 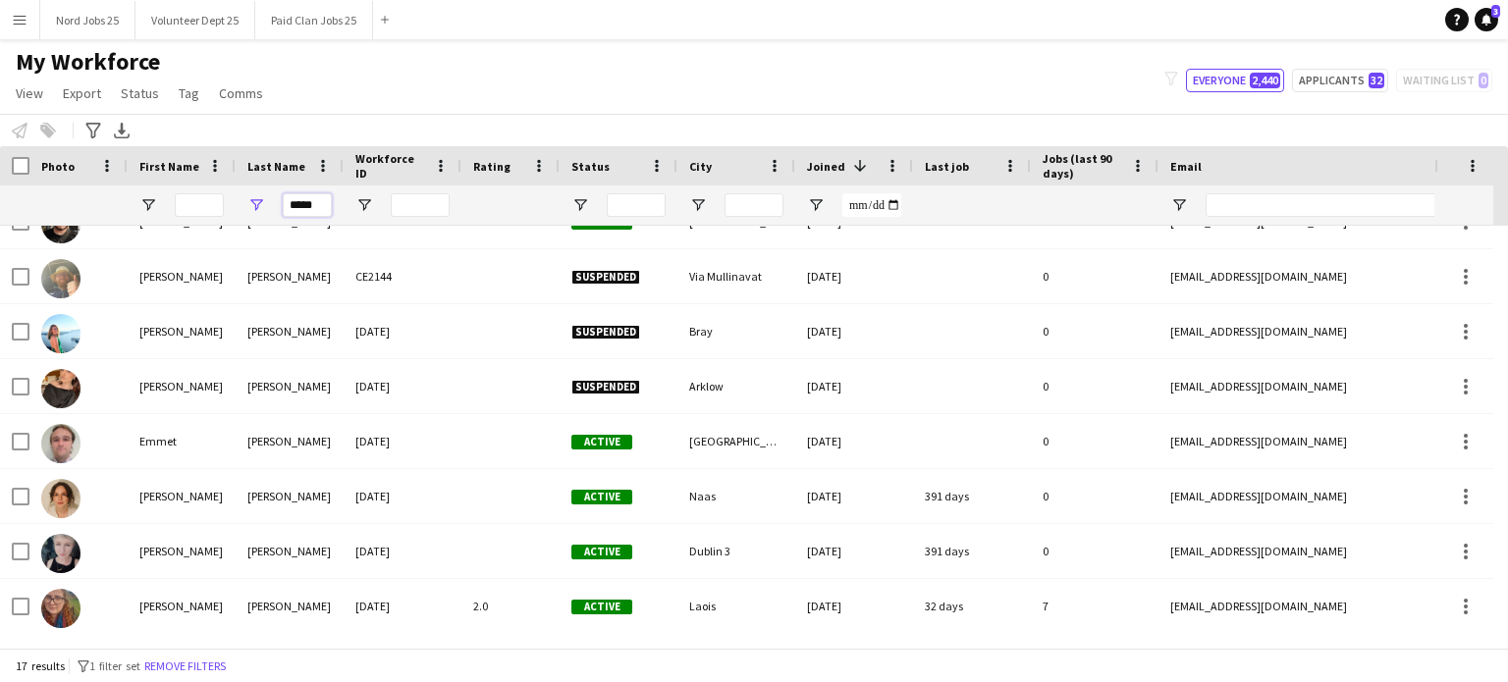 What do you see at coordinates (61, 389) in the screenshot?
I see `img: Lucy Byrne` at bounding box center [61, 389].